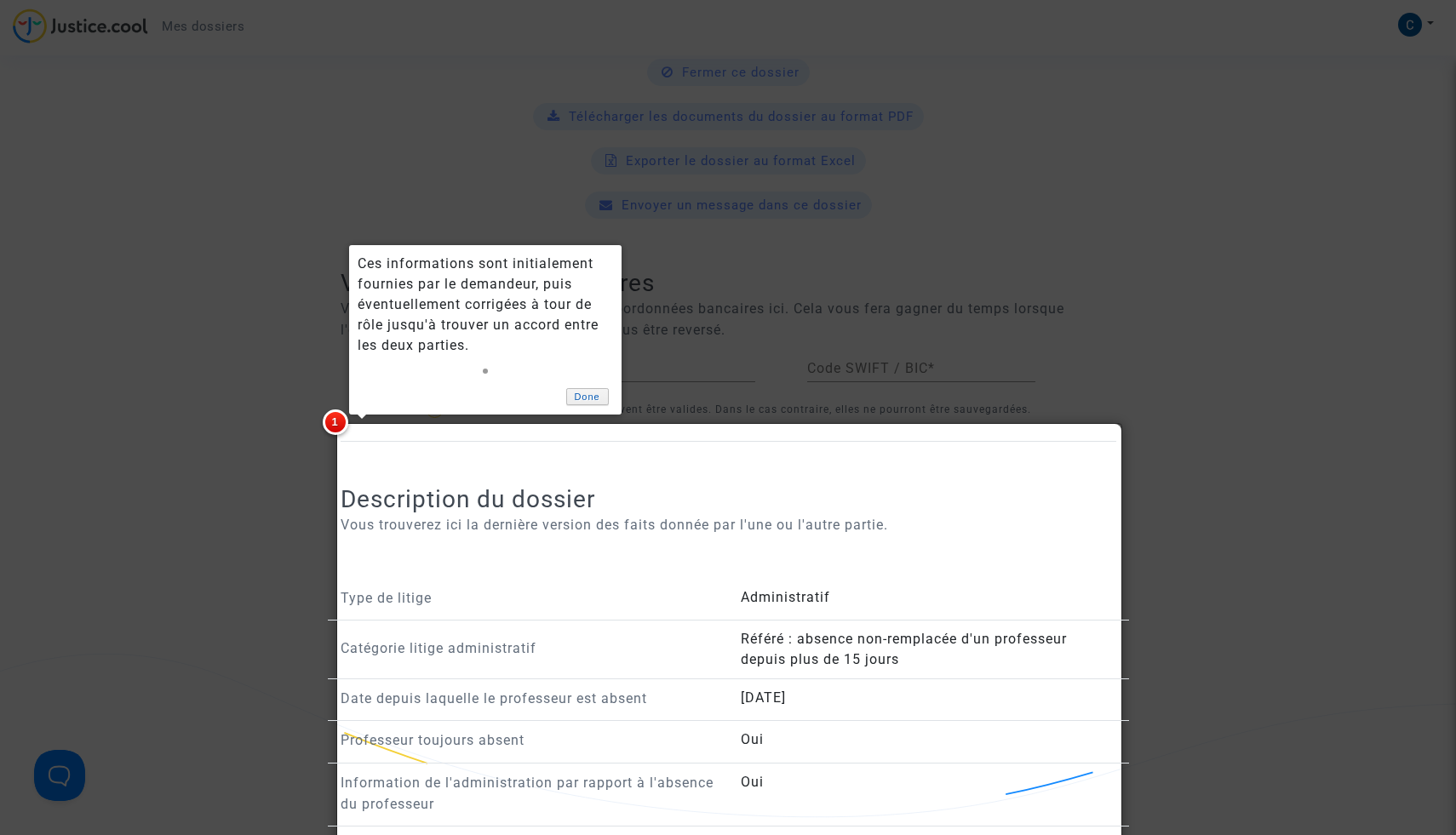 Image resolution: width=1456 pixels, height=835 pixels. What do you see at coordinates (528, 740) in the screenshot?
I see `p: Professeur toujours absent` at bounding box center [528, 740].